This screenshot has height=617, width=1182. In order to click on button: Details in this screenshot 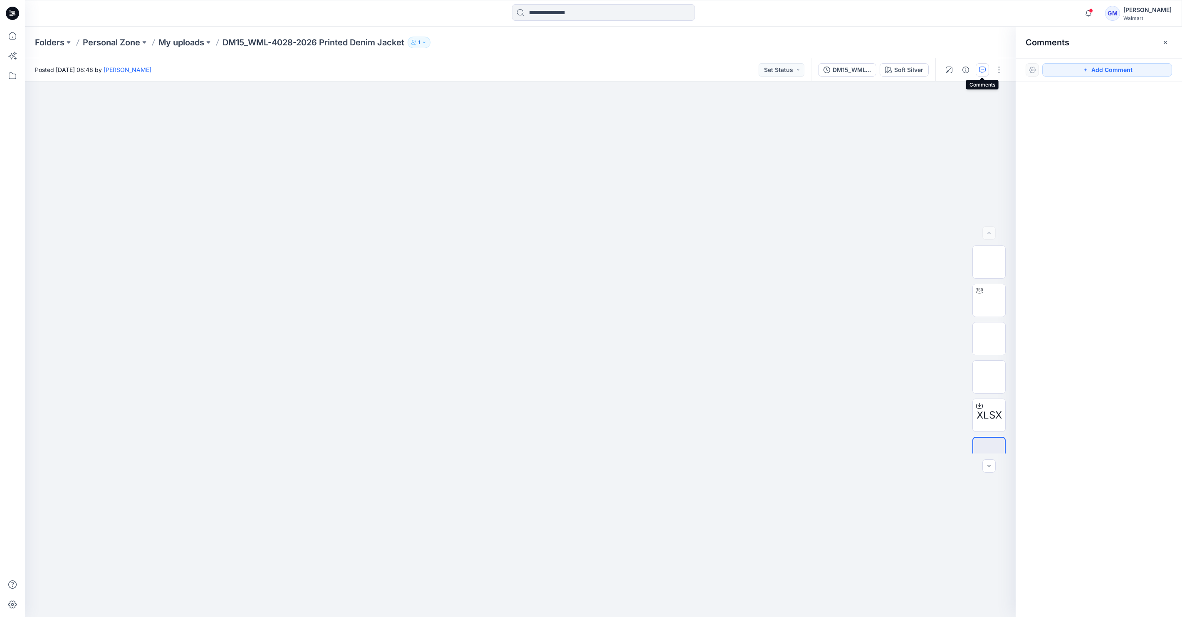, I will do `click(966, 70)`.